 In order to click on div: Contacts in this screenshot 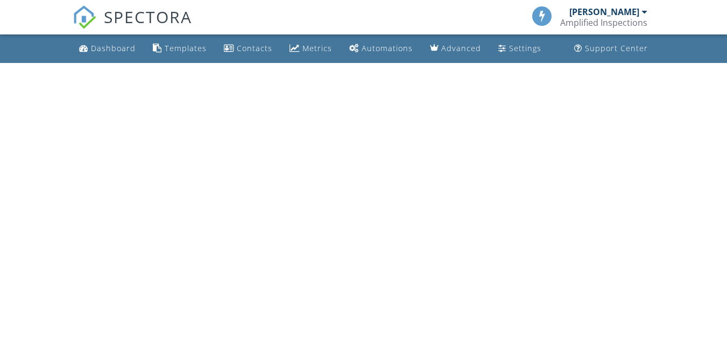, I will do `click(255, 48)`.